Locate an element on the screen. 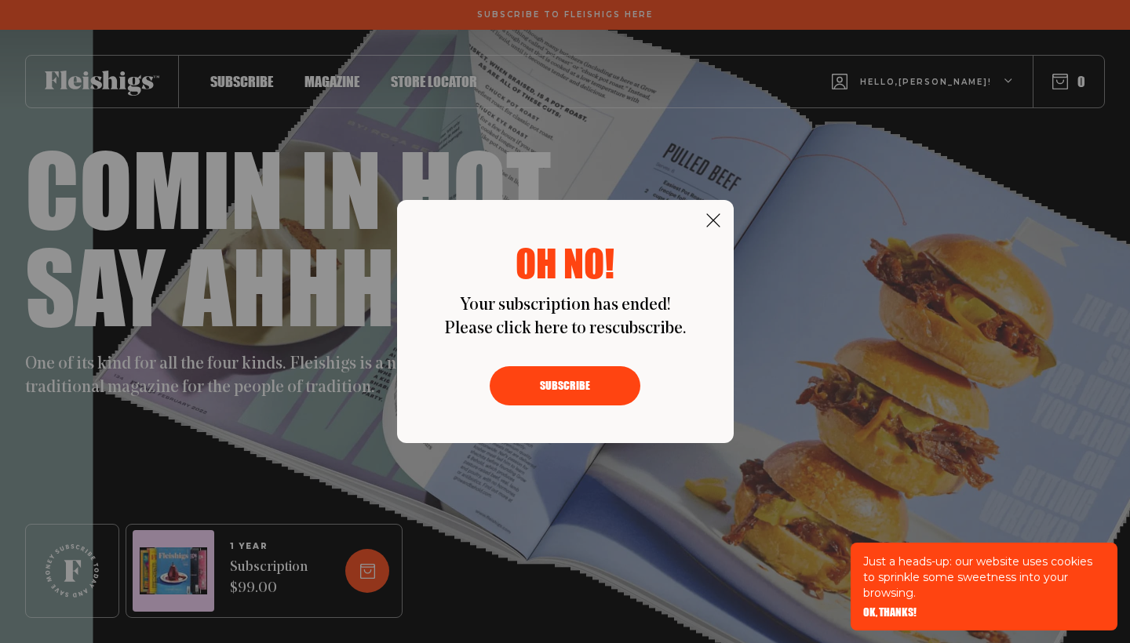 This screenshot has height=643, width=1130. p: Just a heads-up: our website uses cookies to sprinkle some sweetness into your browsing. is located at coordinates (984, 578).